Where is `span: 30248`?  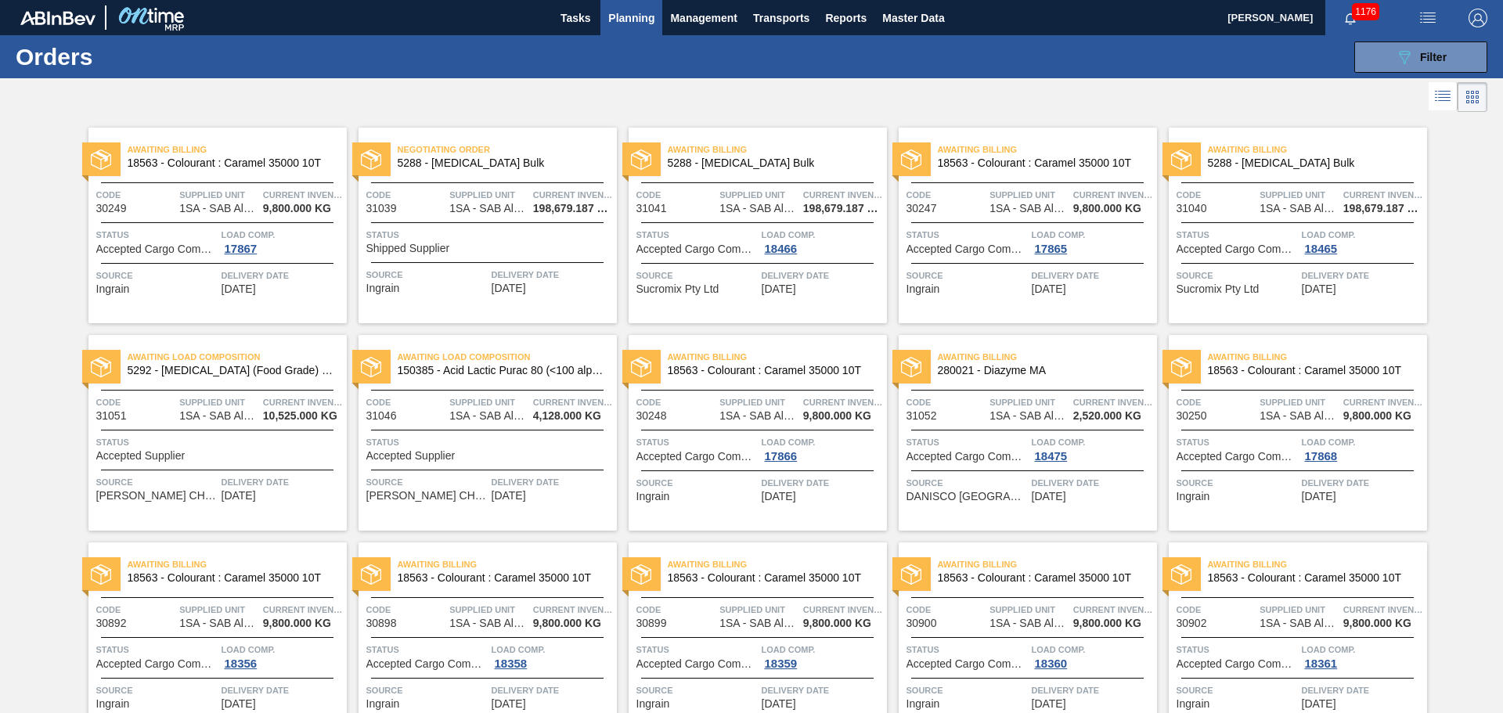
span: 30248 is located at coordinates (651, 416).